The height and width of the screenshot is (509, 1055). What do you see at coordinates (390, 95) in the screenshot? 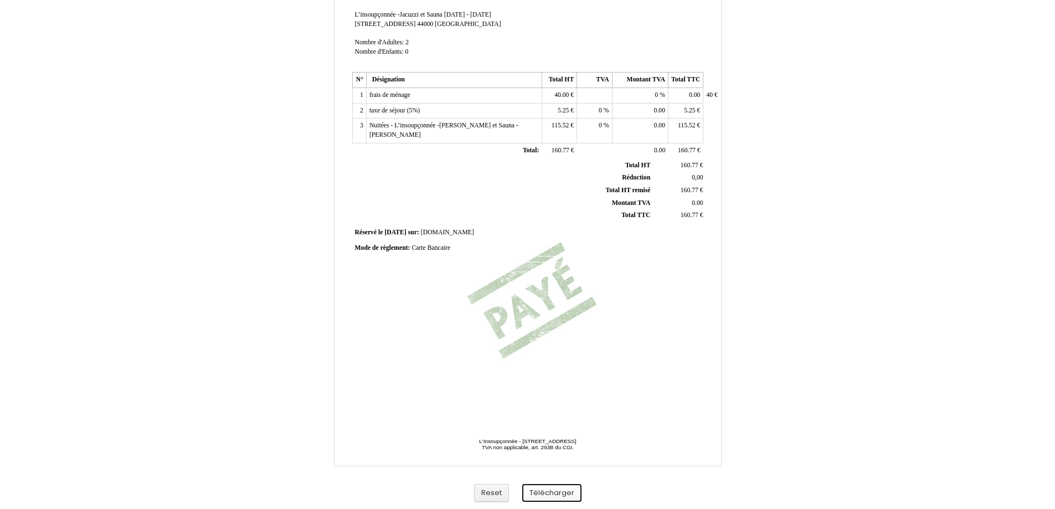
I see `span: frais de ménage` at bounding box center [390, 95].